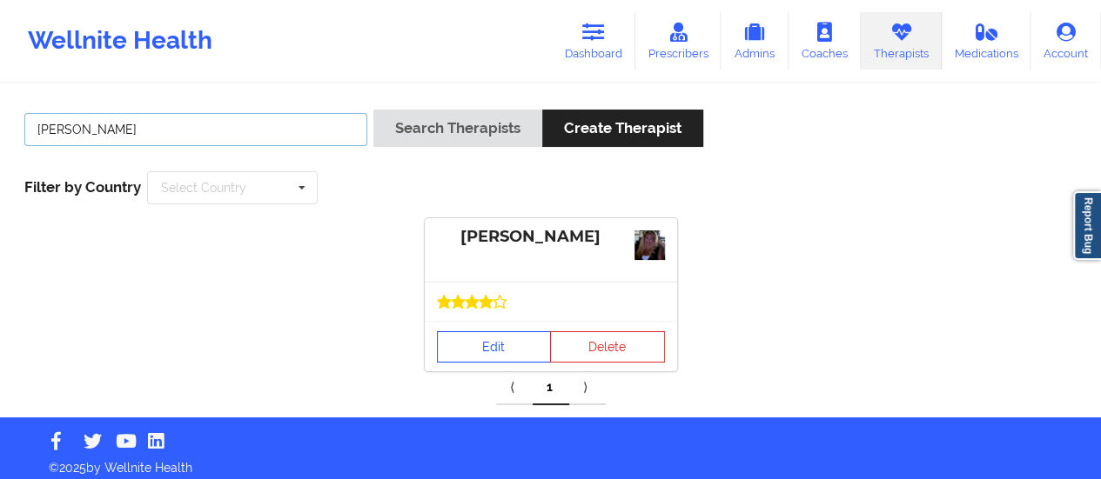  What do you see at coordinates (204, 188) in the screenshot?
I see `div: Select Country` at bounding box center [204, 188].